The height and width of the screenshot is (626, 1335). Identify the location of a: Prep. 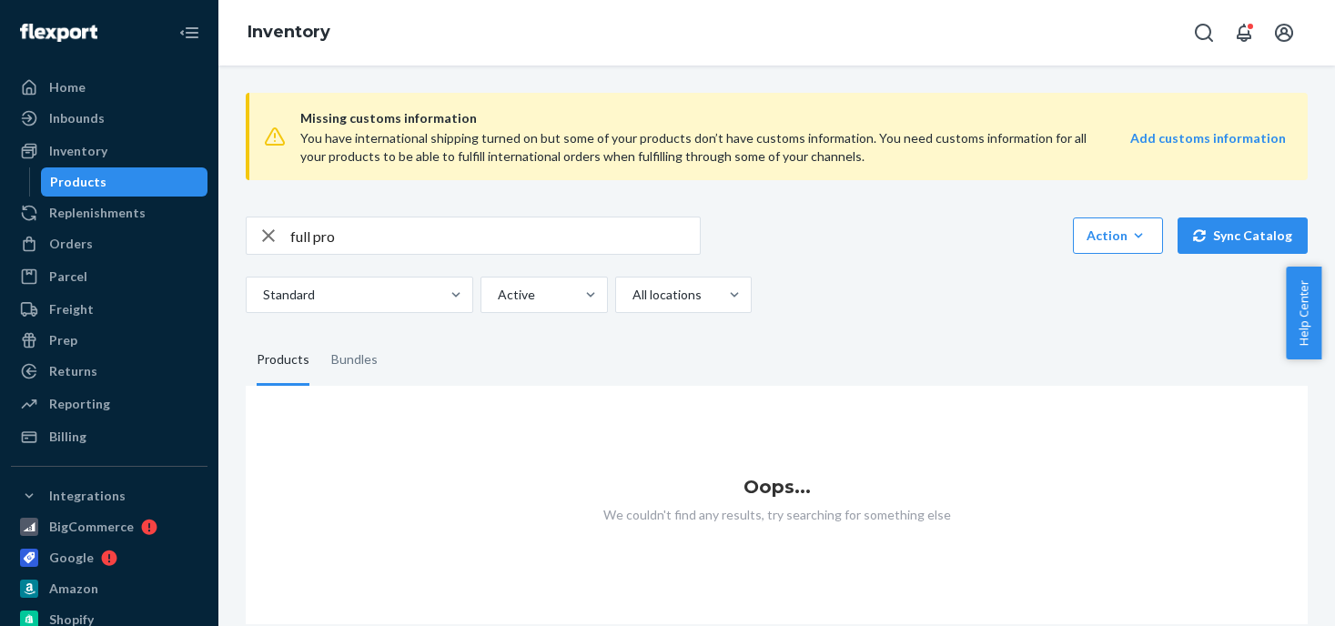
(109, 340).